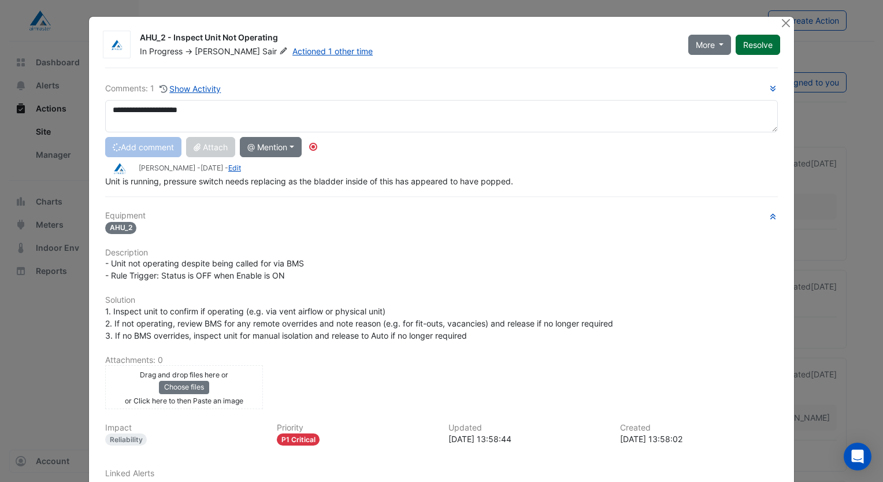 This screenshot has height=482, width=883. What do you see at coordinates (313, 147) in the screenshot?
I see `div: Tooltip anchor` at bounding box center [313, 147].